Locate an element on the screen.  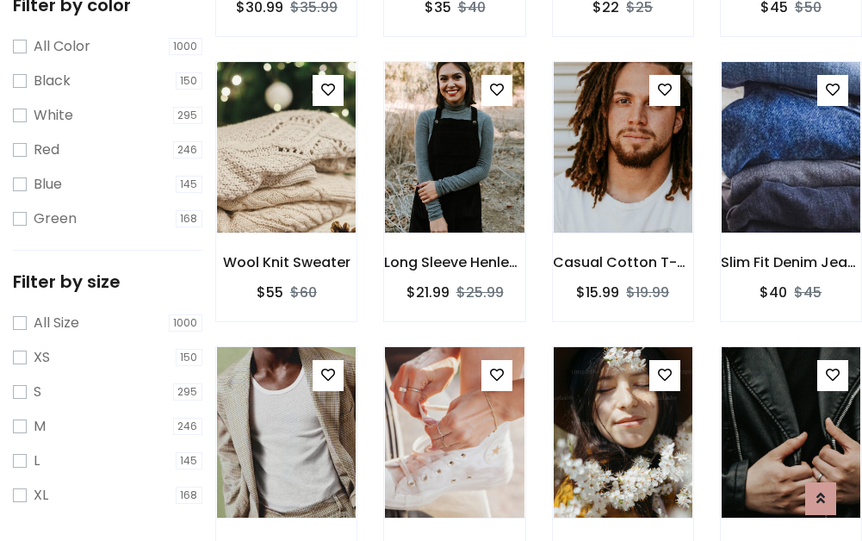
label: XS is located at coordinates (41, 358).